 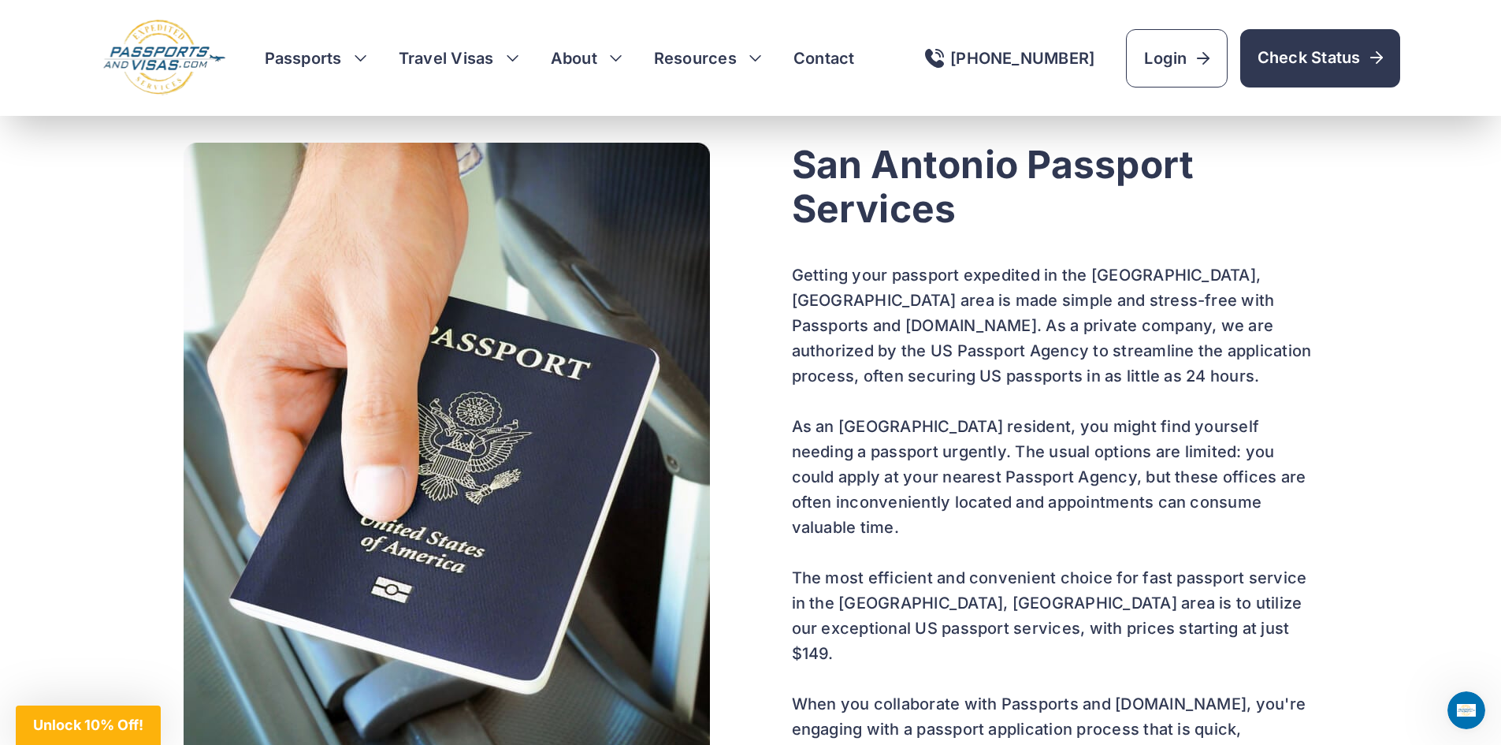 What do you see at coordinates (1320, 58) in the screenshot?
I see `a: Check Status` at bounding box center [1320, 58].